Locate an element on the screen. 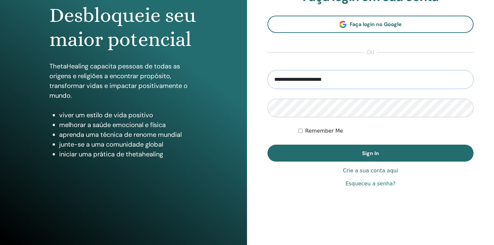  span: Faça login no Google is located at coordinates (376, 24).